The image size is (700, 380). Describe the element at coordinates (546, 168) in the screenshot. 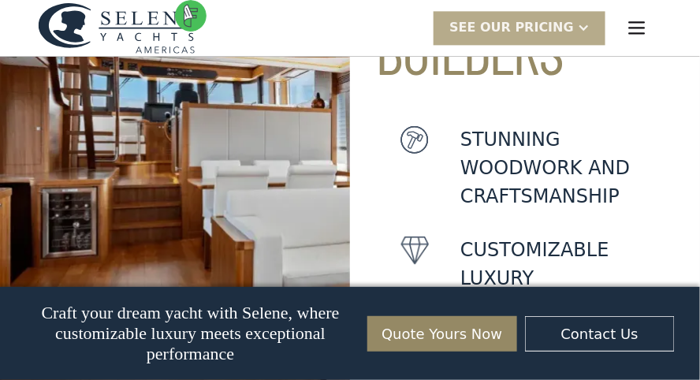

I see `p: Stunning woodwork and craftsmanship` at that location.